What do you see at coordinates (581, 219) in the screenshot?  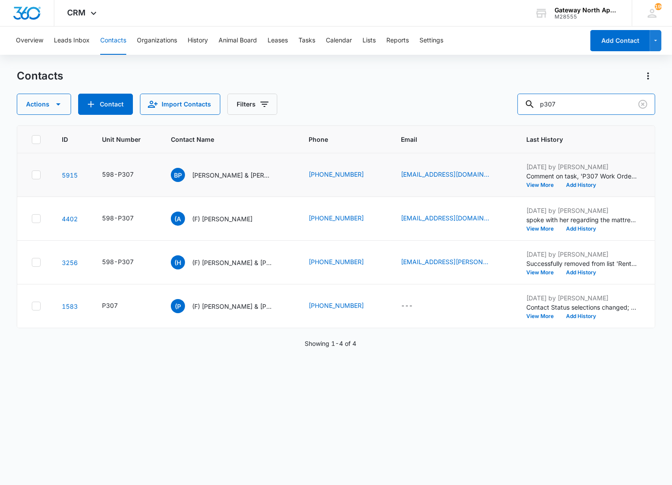 I see `p: spoke with her regarding the mattress in the breezeway. she will be removing it shortly` at bounding box center [581, 219].